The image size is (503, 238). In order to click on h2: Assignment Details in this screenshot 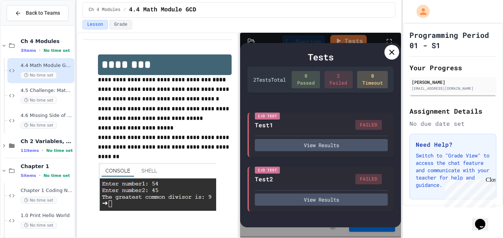, I will do `click(453, 111)`.